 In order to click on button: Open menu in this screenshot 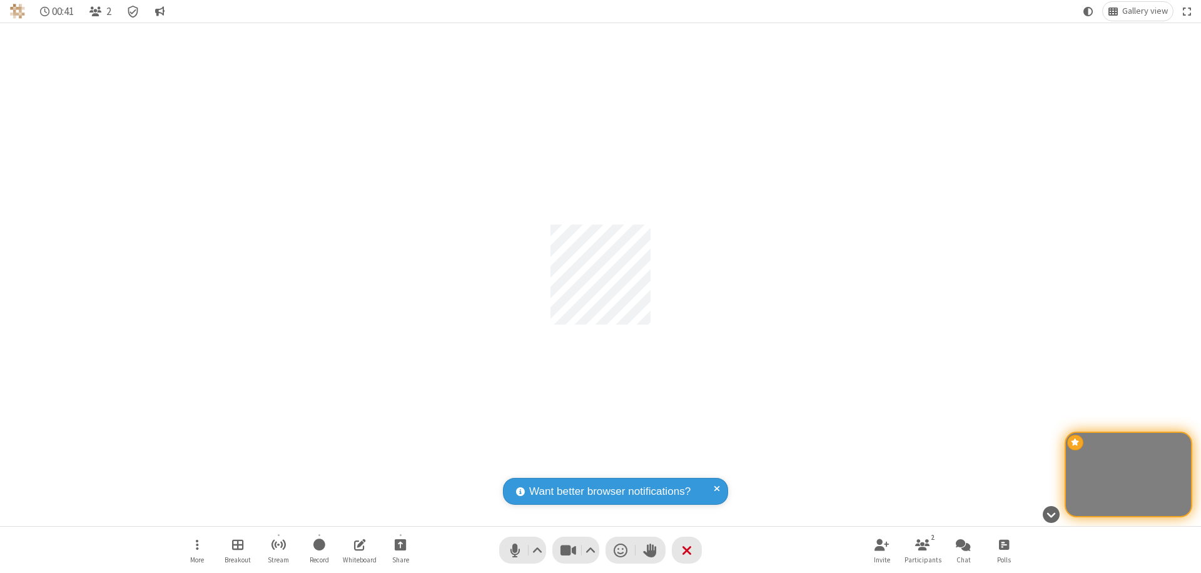, I will do `click(197, 550)`.